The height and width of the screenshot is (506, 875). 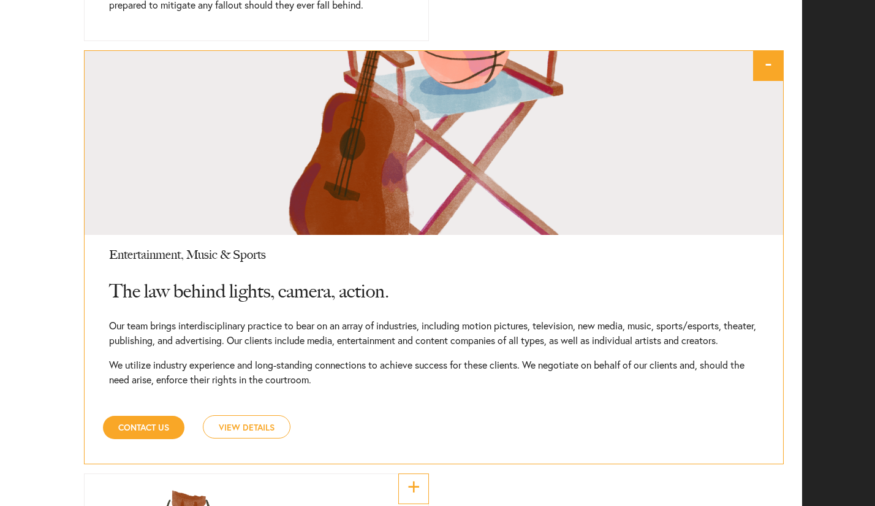 I want to click on a: Contact Us, so click(x=143, y=427).